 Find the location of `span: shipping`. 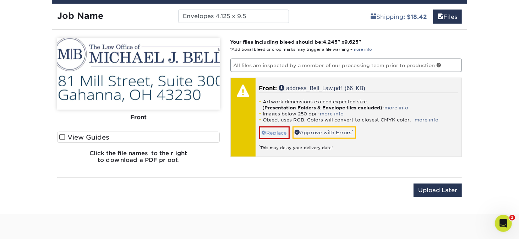

span: shipping is located at coordinates (374, 17).